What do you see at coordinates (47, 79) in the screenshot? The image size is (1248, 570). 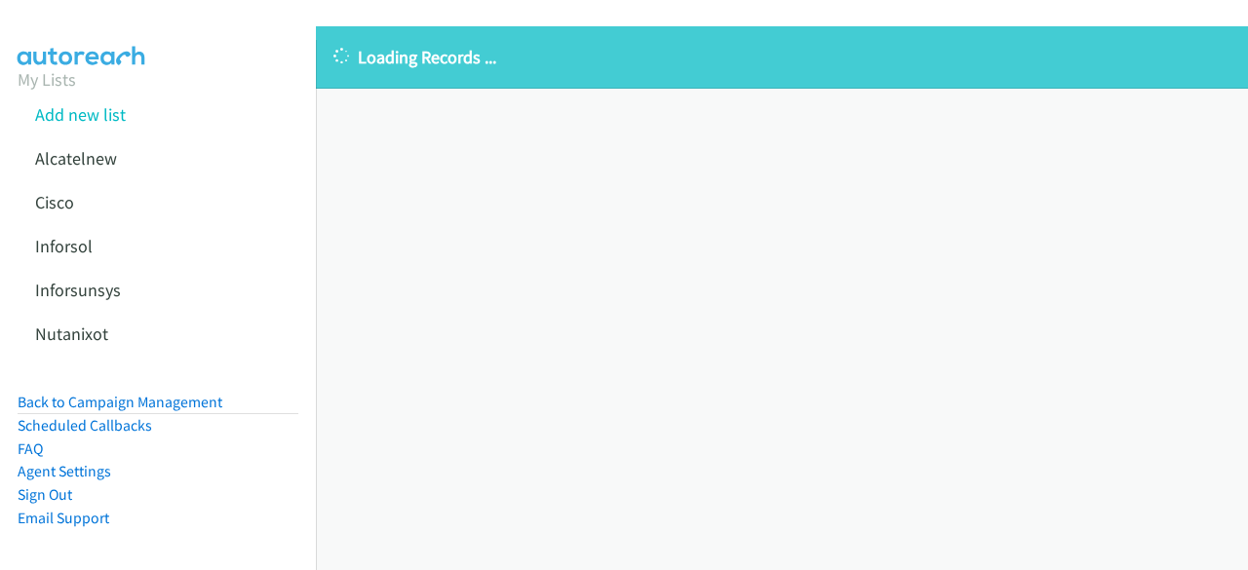 I see `a: My Lists` at bounding box center [47, 79].